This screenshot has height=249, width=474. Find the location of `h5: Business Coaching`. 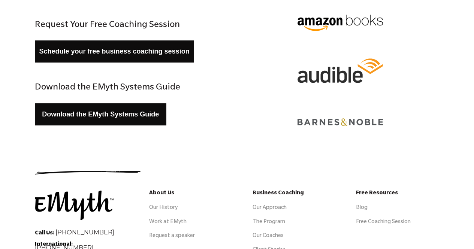

h5: Business Coaching is located at coordinates (294, 194).